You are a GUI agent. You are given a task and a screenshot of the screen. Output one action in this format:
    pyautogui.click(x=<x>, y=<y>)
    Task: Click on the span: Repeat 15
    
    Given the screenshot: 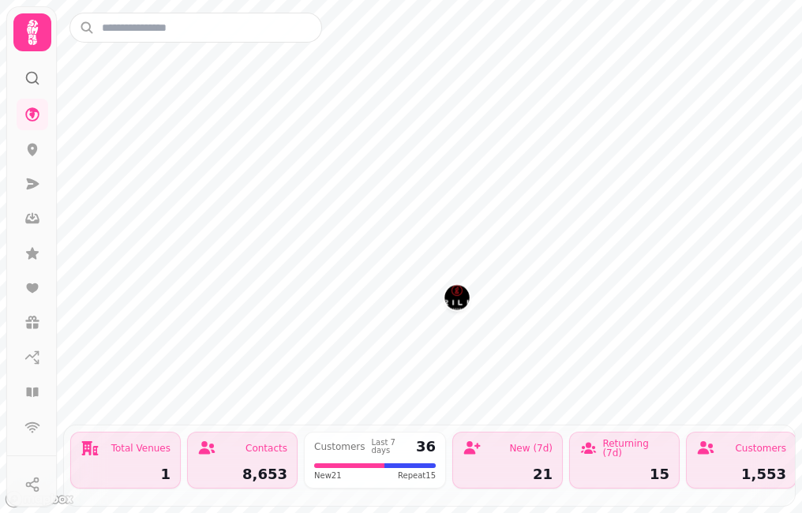 What is the action you would take?
    pyautogui.click(x=417, y=475)
    